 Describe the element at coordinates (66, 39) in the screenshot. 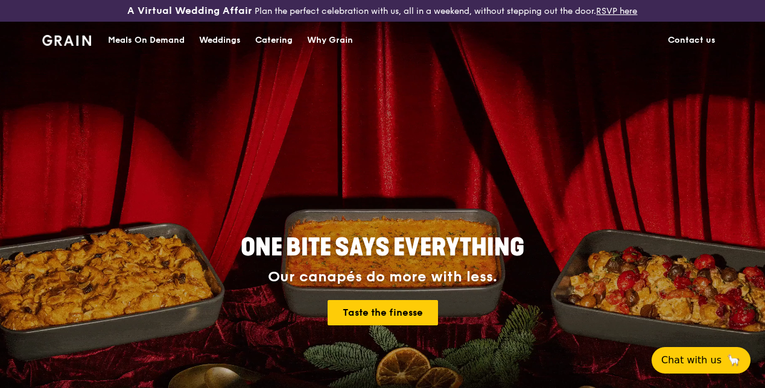

I see `a: GrainGrain` at that location.